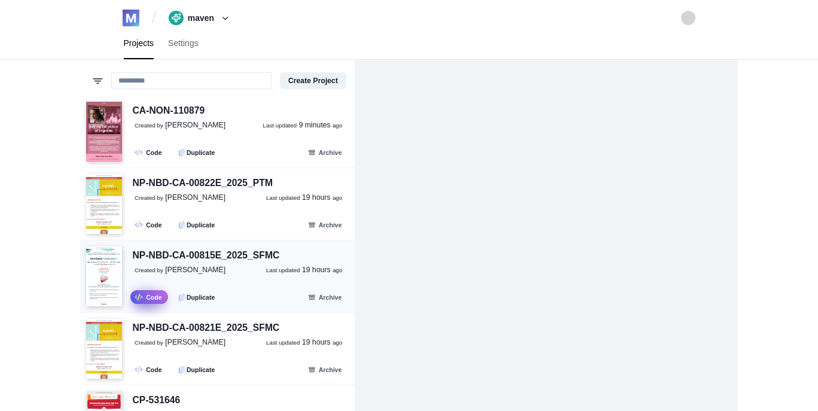 The height and width of the screenshot is (411, 818). I want to click on img: logo, so click(131, 18).